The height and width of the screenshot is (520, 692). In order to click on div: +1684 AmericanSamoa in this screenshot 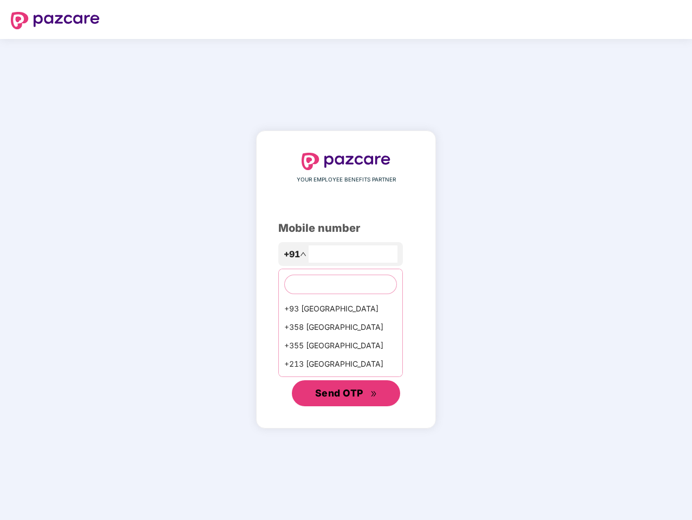, I will do `click(341, 382)`.